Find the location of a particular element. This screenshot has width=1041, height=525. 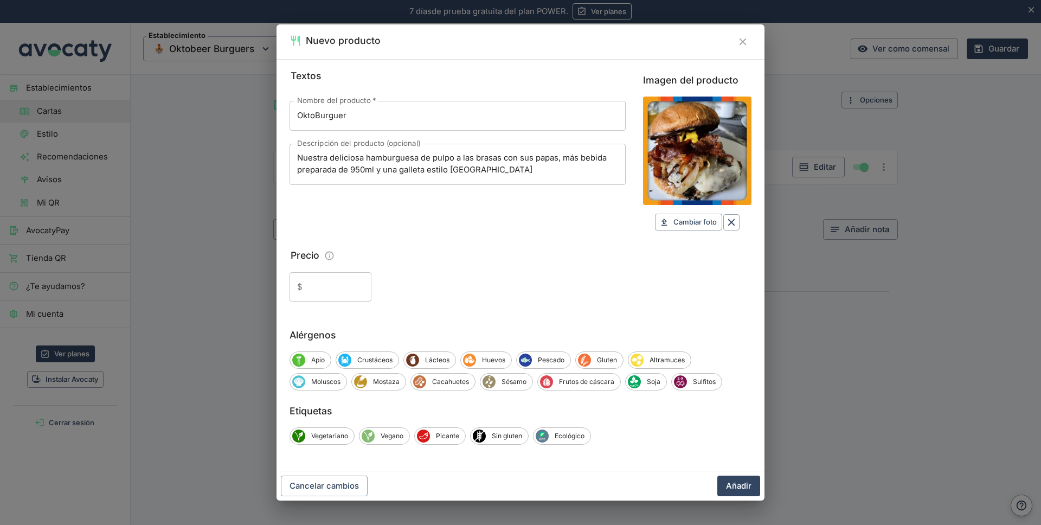

button: Borrar is located at coordinates (731, 222).